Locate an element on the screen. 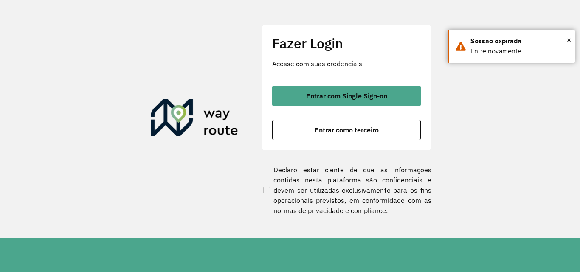 The height and width of the screenshot is (272, 580). img: Roteirizador AmbevTech is located at coordinates (194, 119).